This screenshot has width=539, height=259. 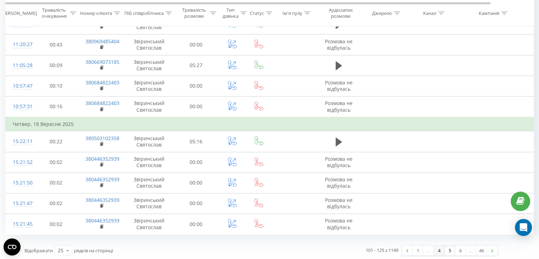 I want to click on a: 5, so click(x=449, y=250).